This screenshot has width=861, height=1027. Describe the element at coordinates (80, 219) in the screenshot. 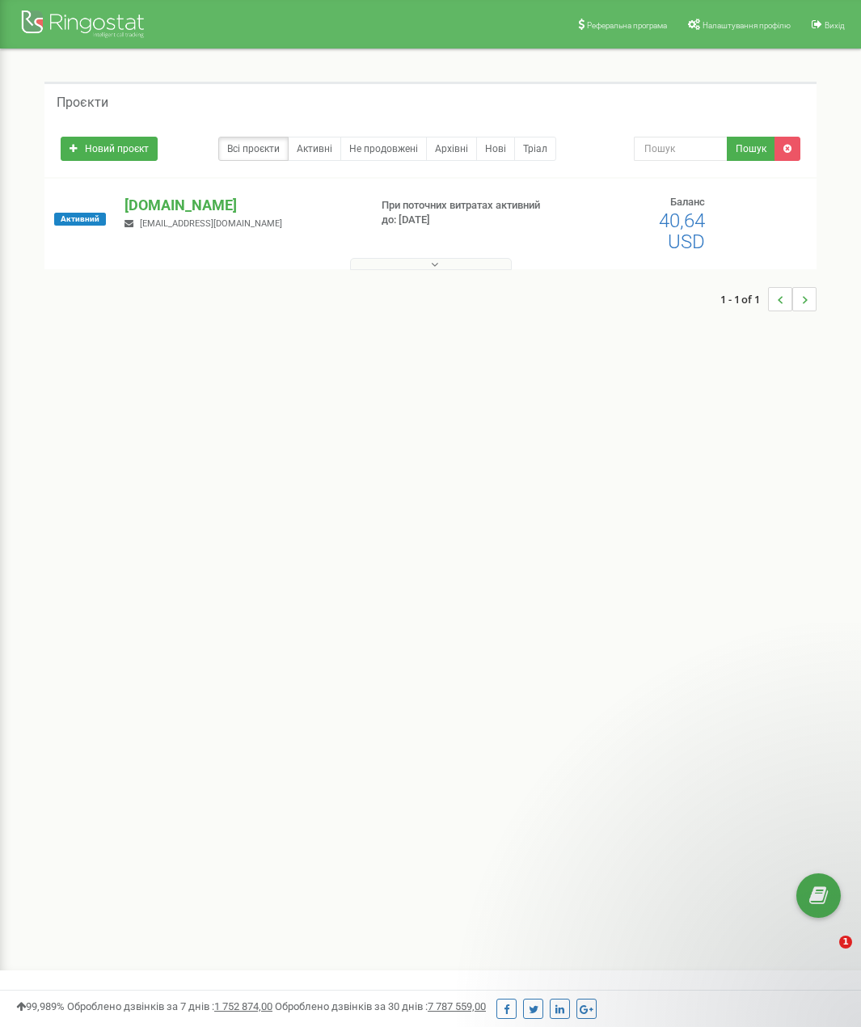

I see `span: Активний` at that location.